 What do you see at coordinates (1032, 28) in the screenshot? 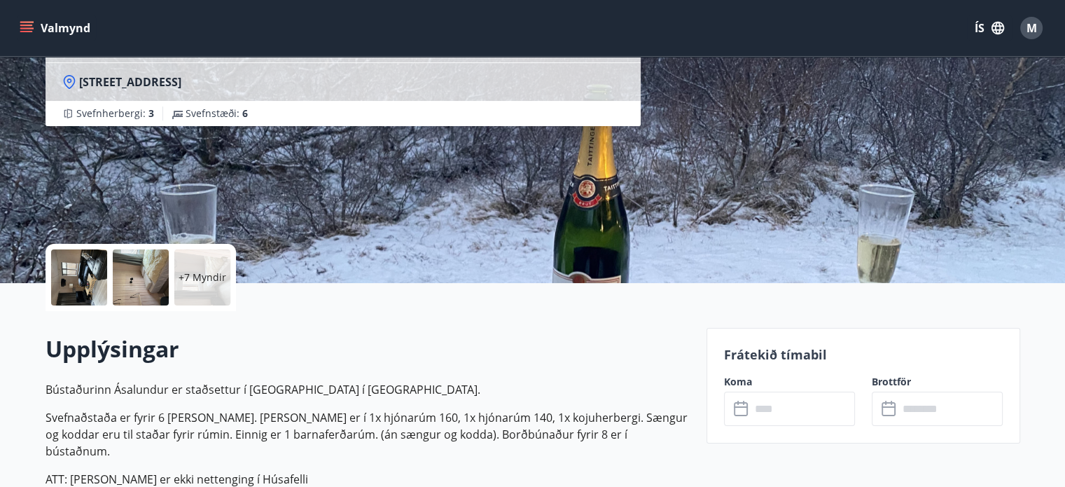
I see `span: M` at bounding box center [1032, 28].